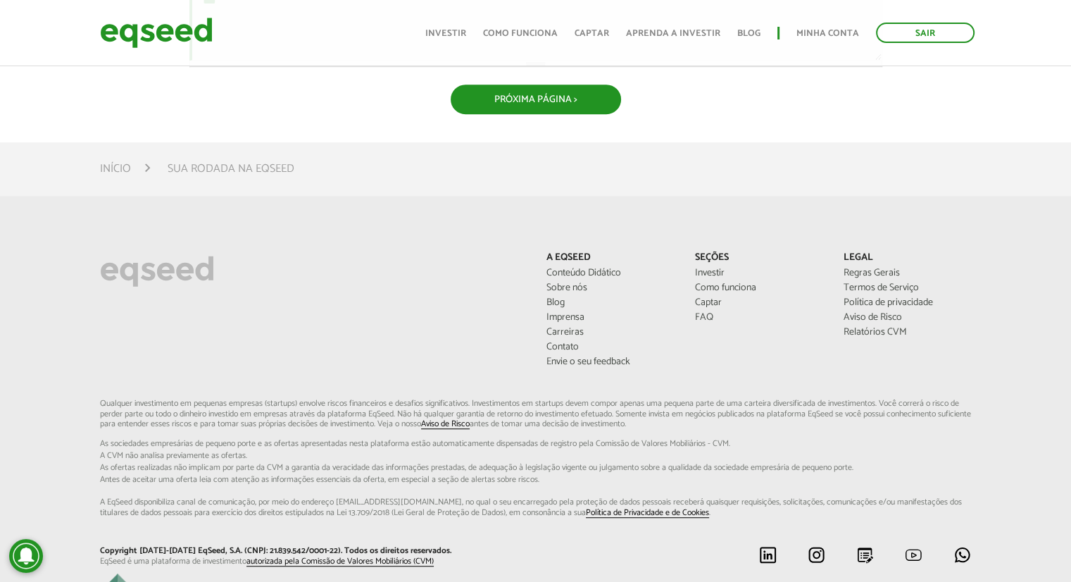 The image size is (1071, 582). What do you see at coordinates (865, 554) in the screenshot?
I see `img: blog.svg` at bounding box center [865, 554].